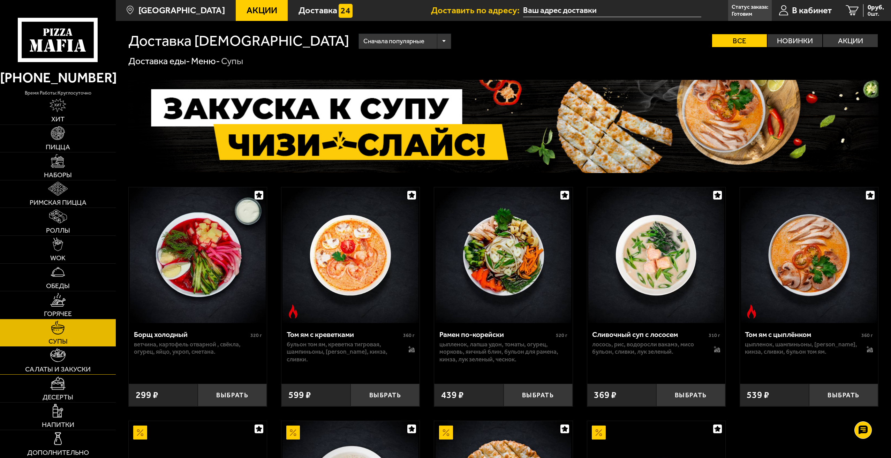 This screenshot has height=458, width=891. I want to click on label: Все, so click(739, 40).